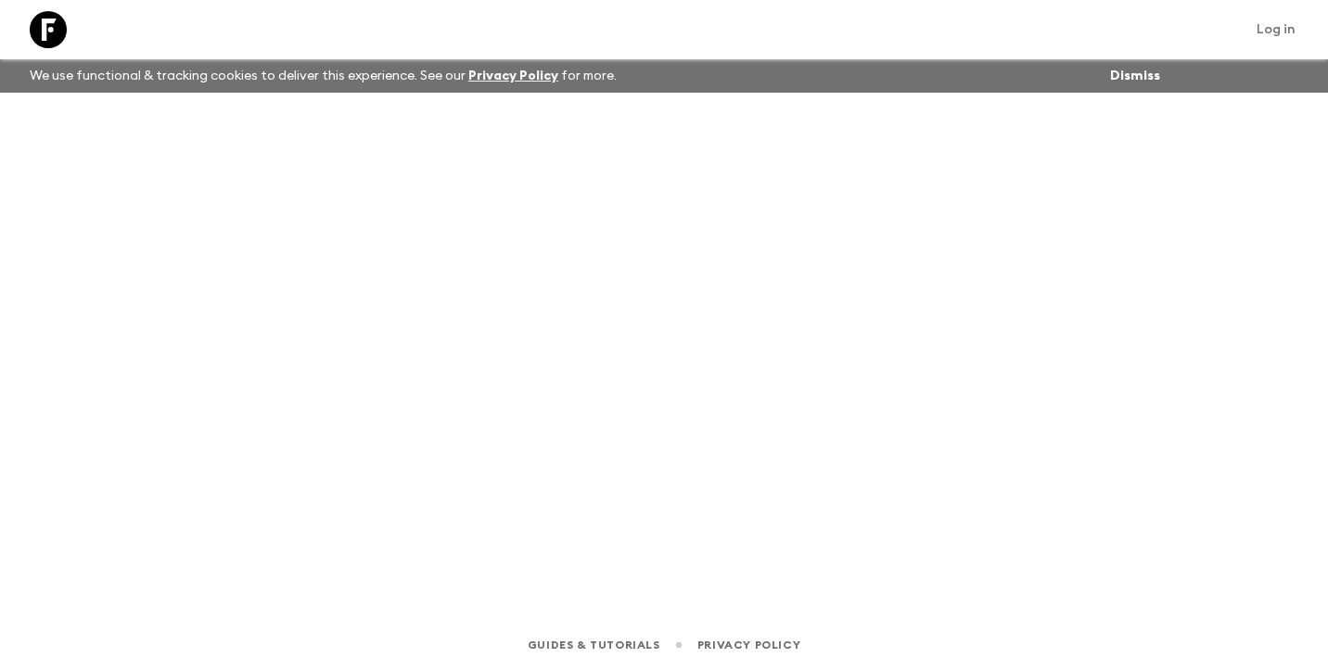 The width and height of the screenshot is (1328, 670). Describe the element at coordinates (594, 645) in the screenshot. I see `a: Guides & Tutorials` at that location.